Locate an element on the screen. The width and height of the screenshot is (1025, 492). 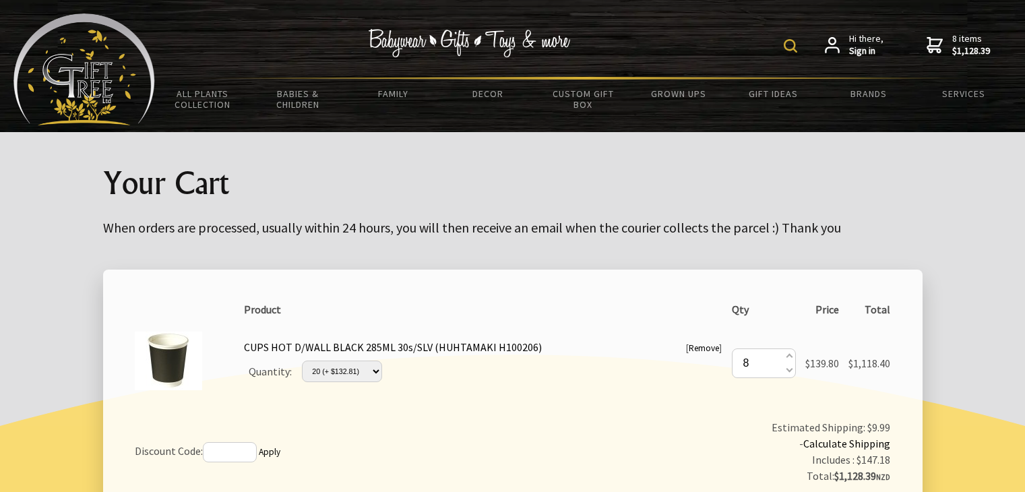
th: Product is located at coordinates (482, 309).